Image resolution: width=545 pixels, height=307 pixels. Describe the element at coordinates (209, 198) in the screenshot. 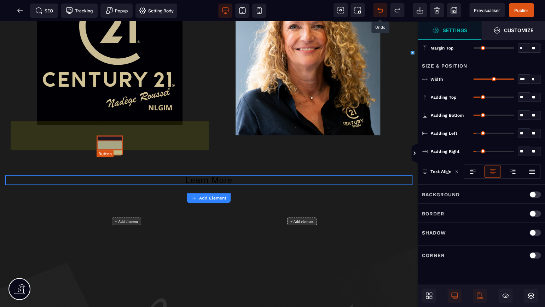

I see `button: Add Element` at that location.